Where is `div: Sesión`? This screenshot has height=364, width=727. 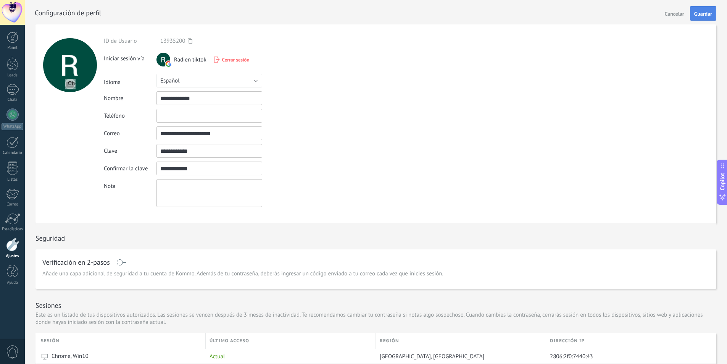
div: Sesión is located at coordinates (123, 341).